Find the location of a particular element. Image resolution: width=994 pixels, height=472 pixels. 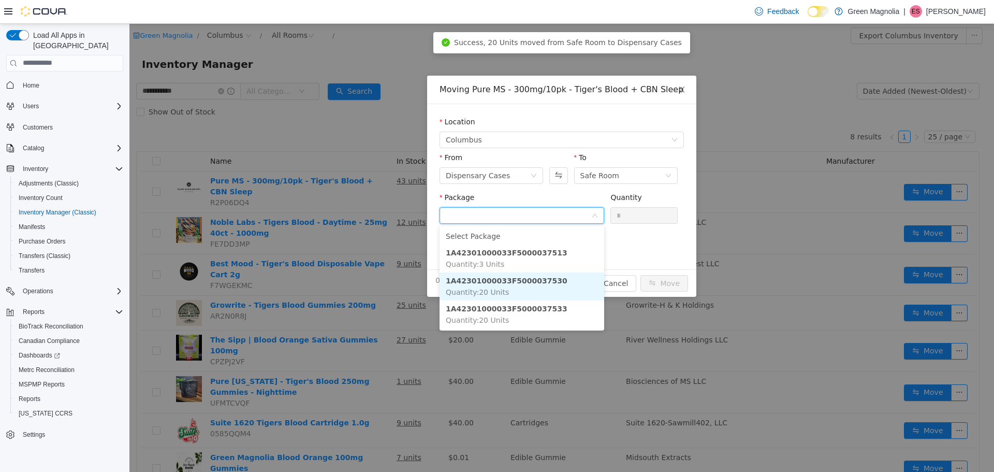

a: Reports is located at coordinates (30, 399).